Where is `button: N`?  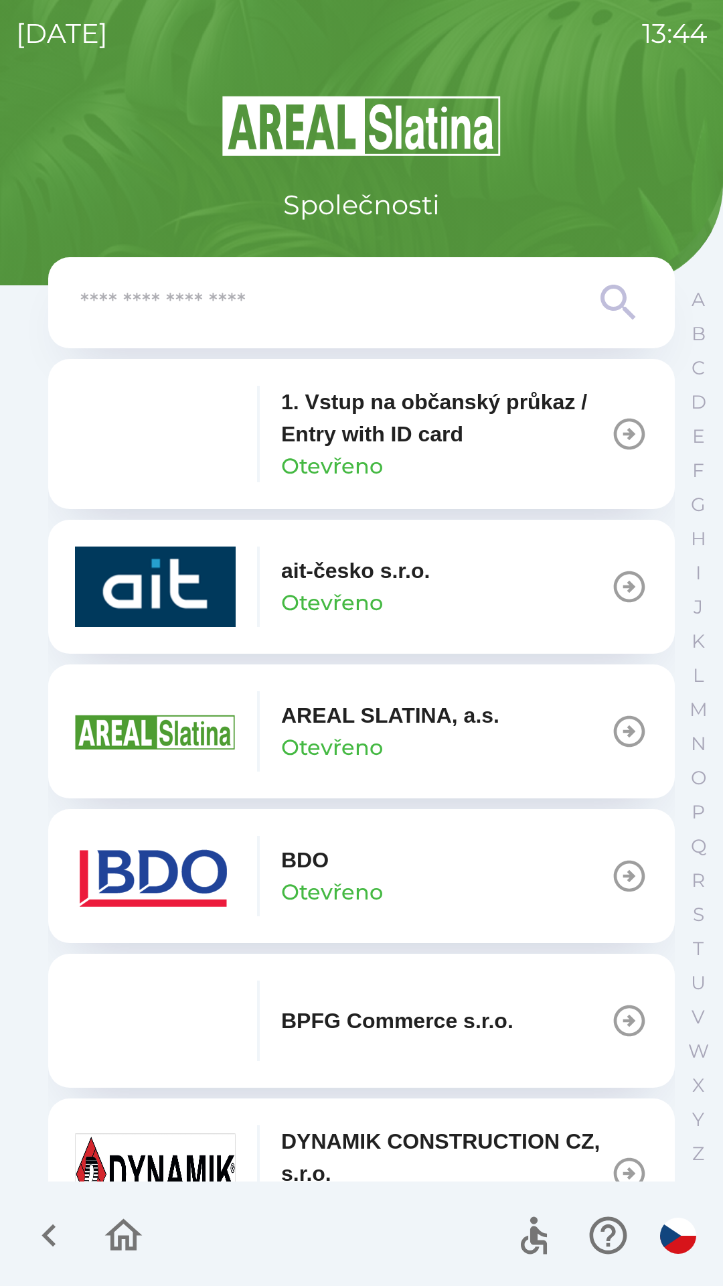
button: N is located at coordinates (699, 744).